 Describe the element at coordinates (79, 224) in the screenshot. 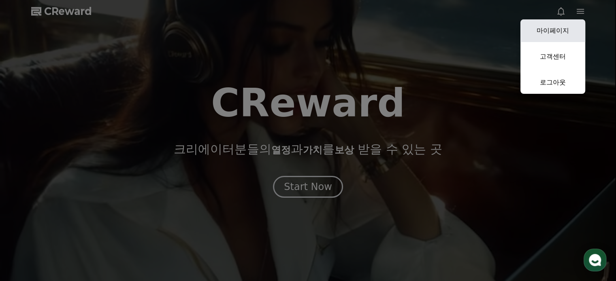

I see `a: 대화` at that location.